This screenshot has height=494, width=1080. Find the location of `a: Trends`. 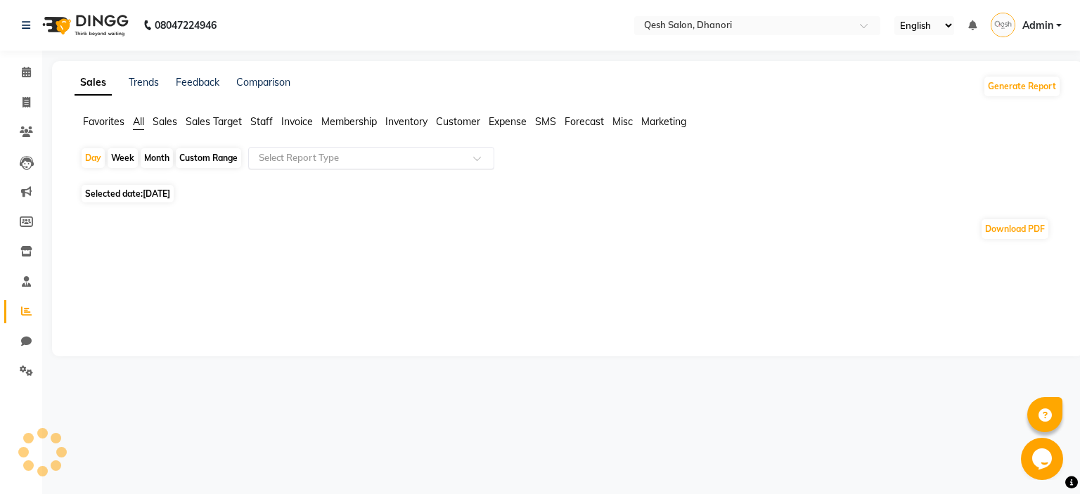

a: Trends is located at coordinates (143, 82).